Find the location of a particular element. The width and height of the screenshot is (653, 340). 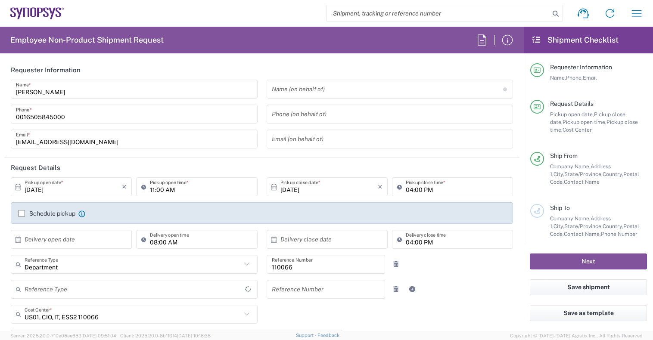

span: Client: 2025.20.0-8b113f4 is located at coordinates (165, 336).